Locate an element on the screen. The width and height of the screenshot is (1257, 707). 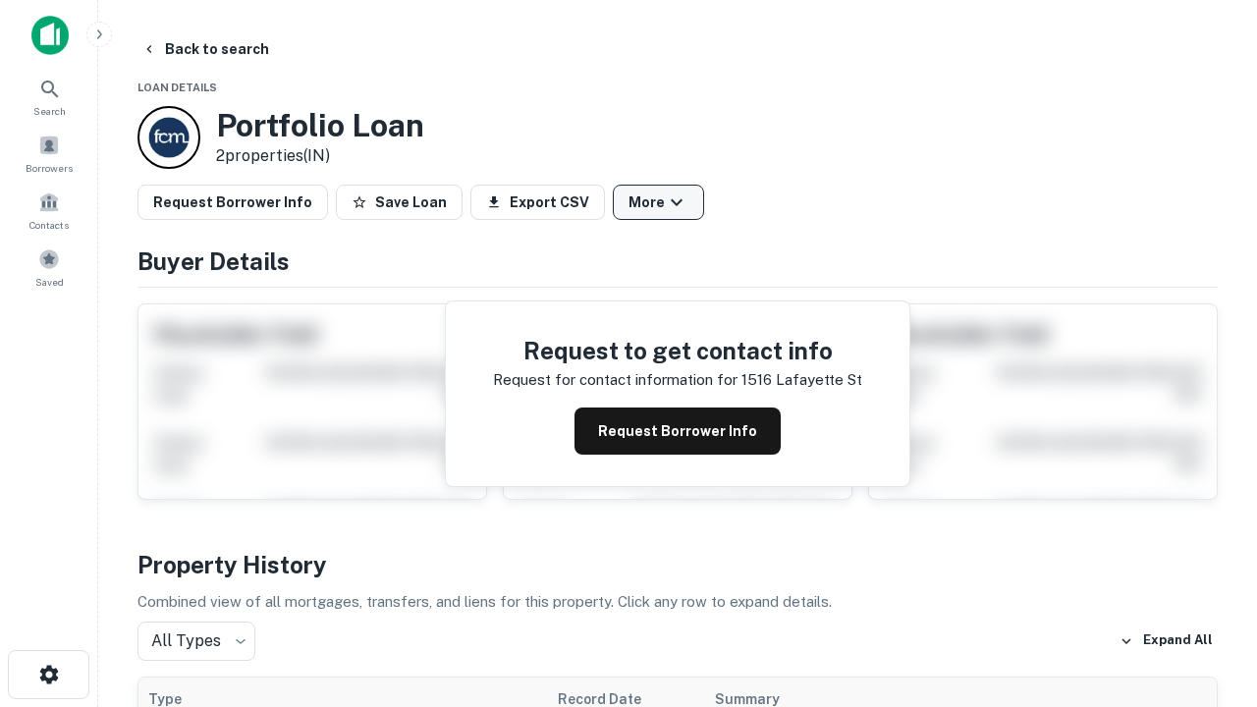
span: Loan Details is located at coordinates (177, 87).